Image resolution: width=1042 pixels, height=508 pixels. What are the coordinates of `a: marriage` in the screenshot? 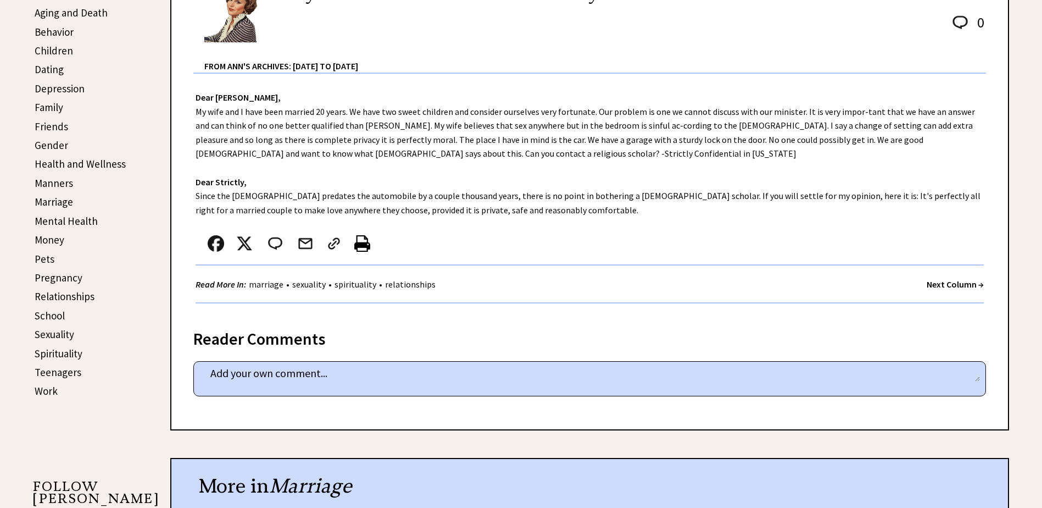 It's located at (266, 284).